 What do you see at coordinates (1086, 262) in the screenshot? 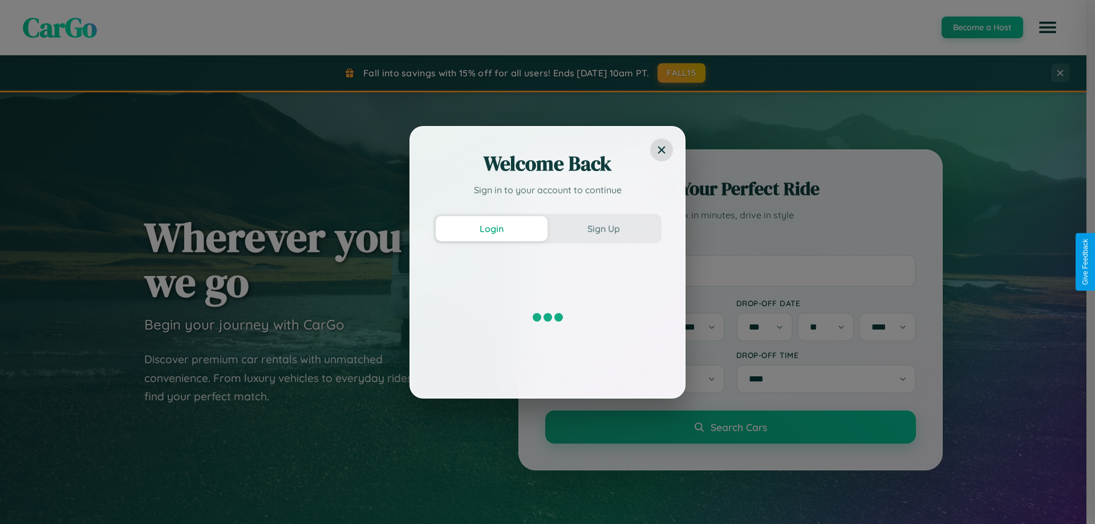
I see `div: Give Feedback` at bounding box center [1086, 262].